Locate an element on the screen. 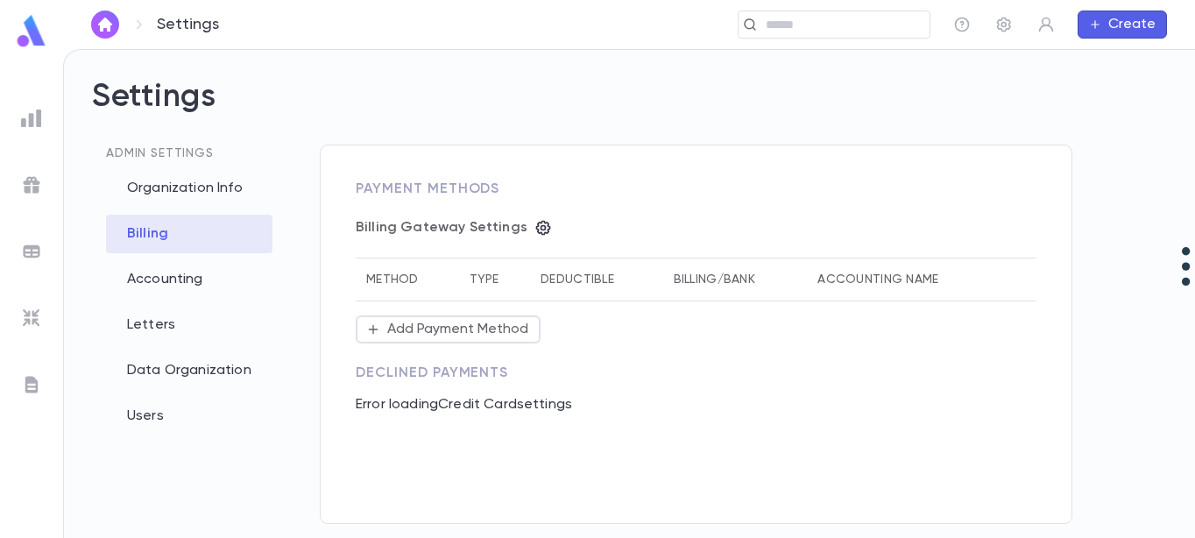 The width and height of the screenshot is (1195, 538). th: Accounting Name is located at coordinates (907, 279).